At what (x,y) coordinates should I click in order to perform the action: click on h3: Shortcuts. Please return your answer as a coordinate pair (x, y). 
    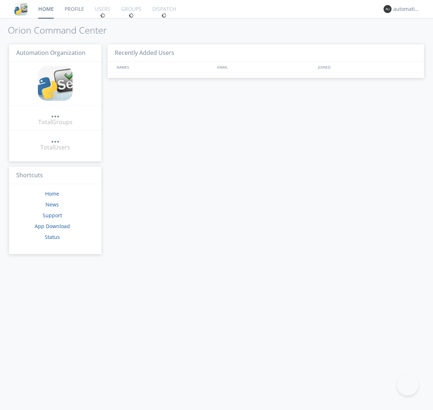
    Looking at the image, I should click on (55, 175).